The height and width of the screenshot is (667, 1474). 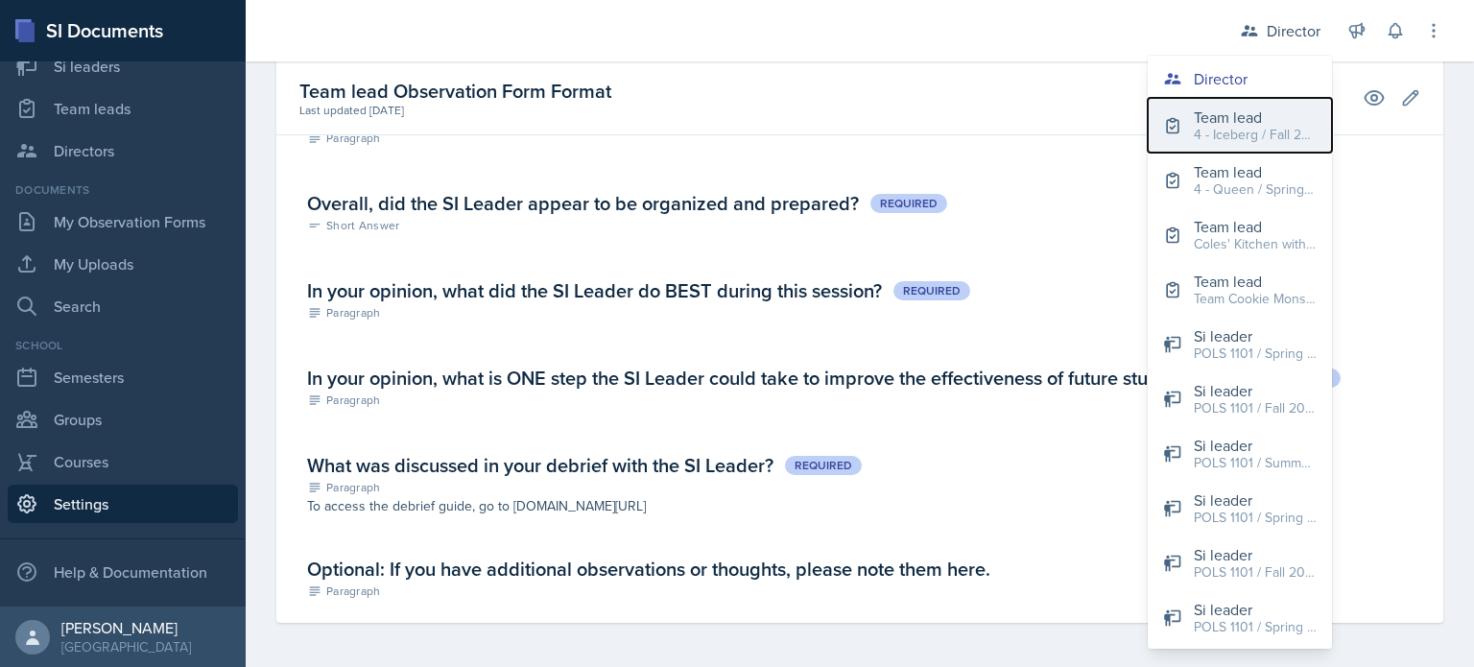 I want to click on div: Documents, so click(x=123, y=190).